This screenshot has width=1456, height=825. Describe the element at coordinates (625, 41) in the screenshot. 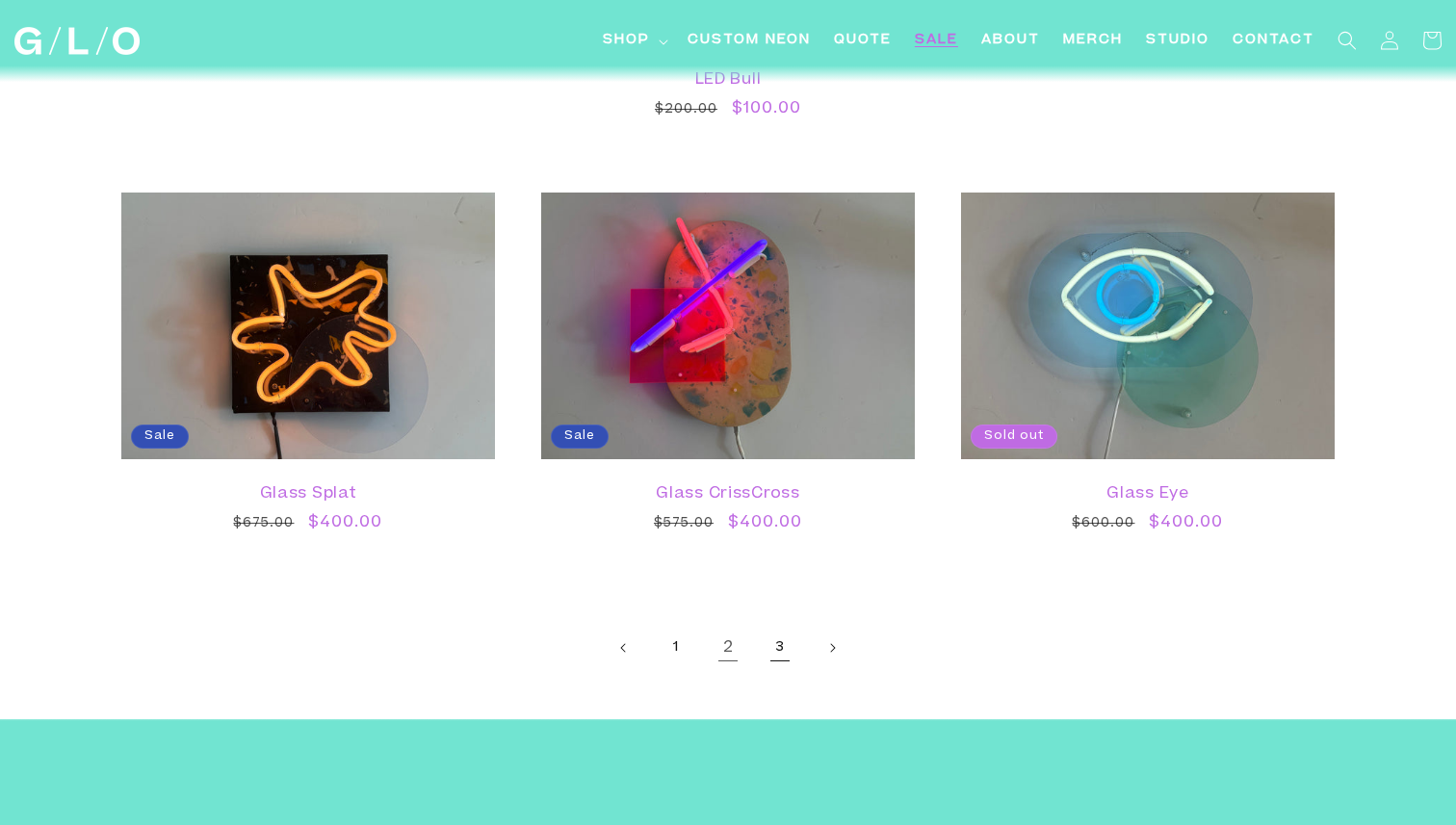

I see `span: Shop` at that location.